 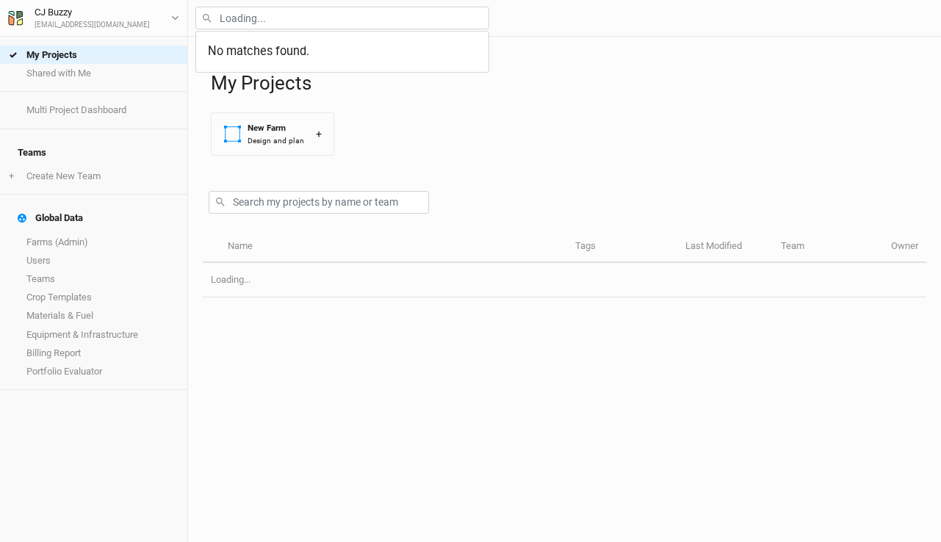 What do you see at coordinates (622, 247) in the screenshot?
I see `th: Tags` at bounding box center [622, 247].